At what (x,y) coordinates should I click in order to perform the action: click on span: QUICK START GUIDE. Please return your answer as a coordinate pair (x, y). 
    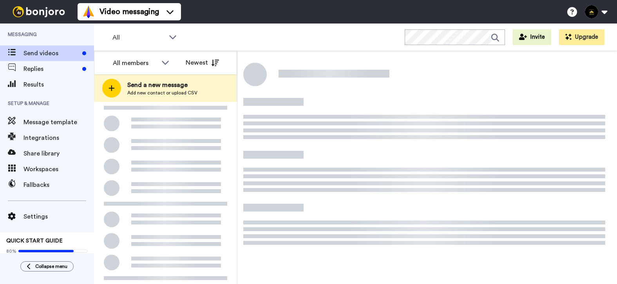
    Looking at the image, I should click on (34, 241).